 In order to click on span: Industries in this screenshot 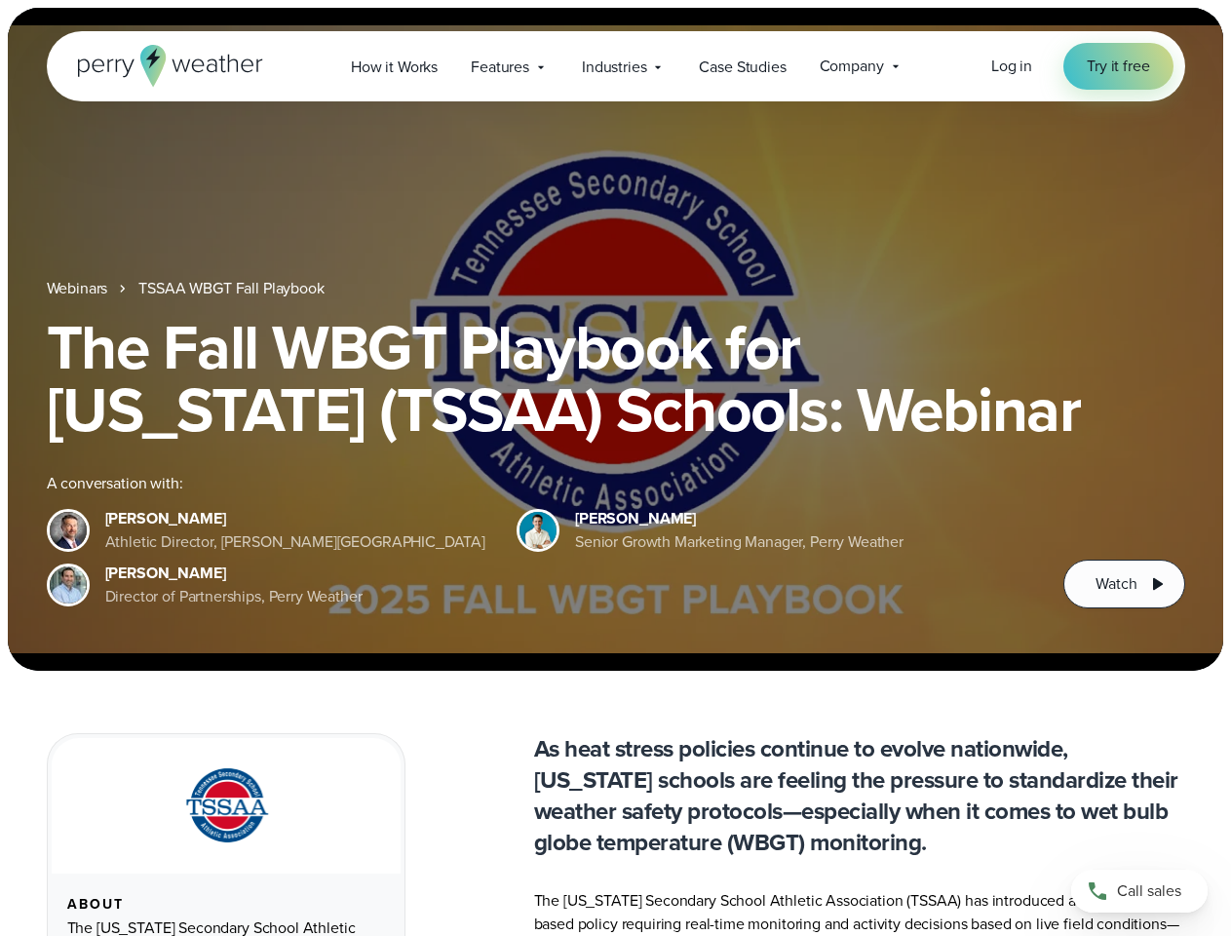, I will do `click(614, 67)`.